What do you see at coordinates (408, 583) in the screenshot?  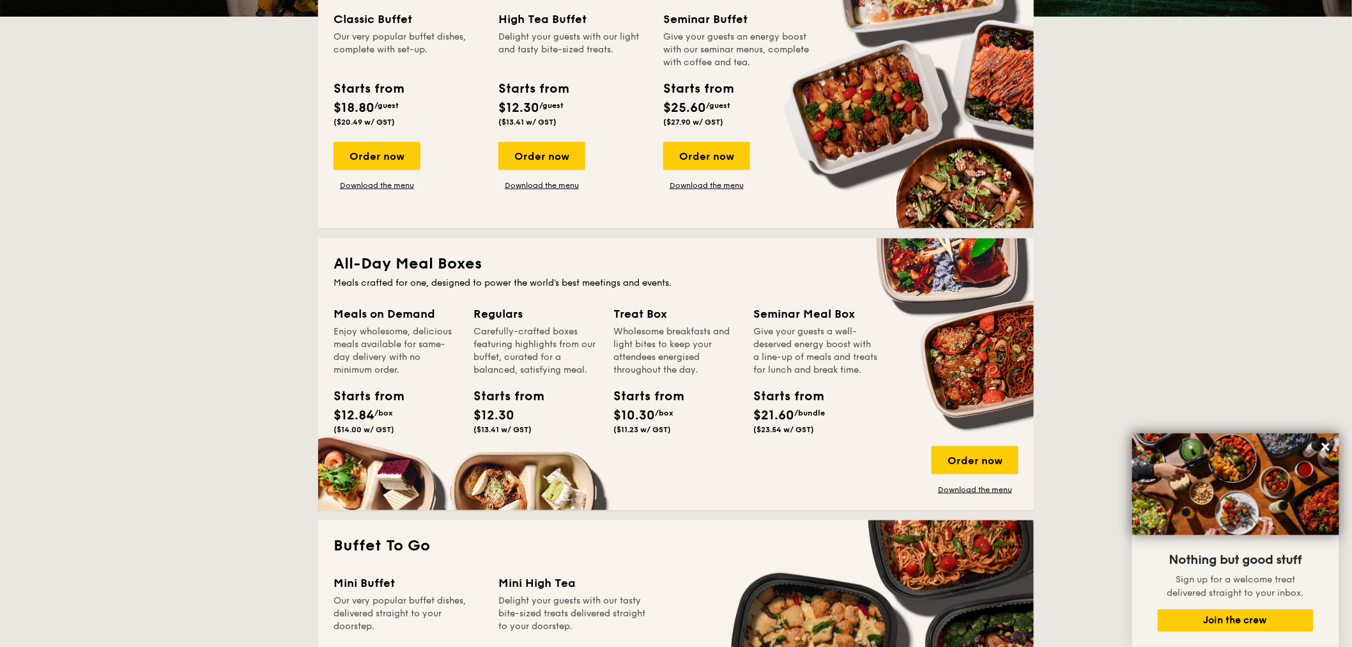 I see `div: Mini Buffet` at bounding box center [408, 583].